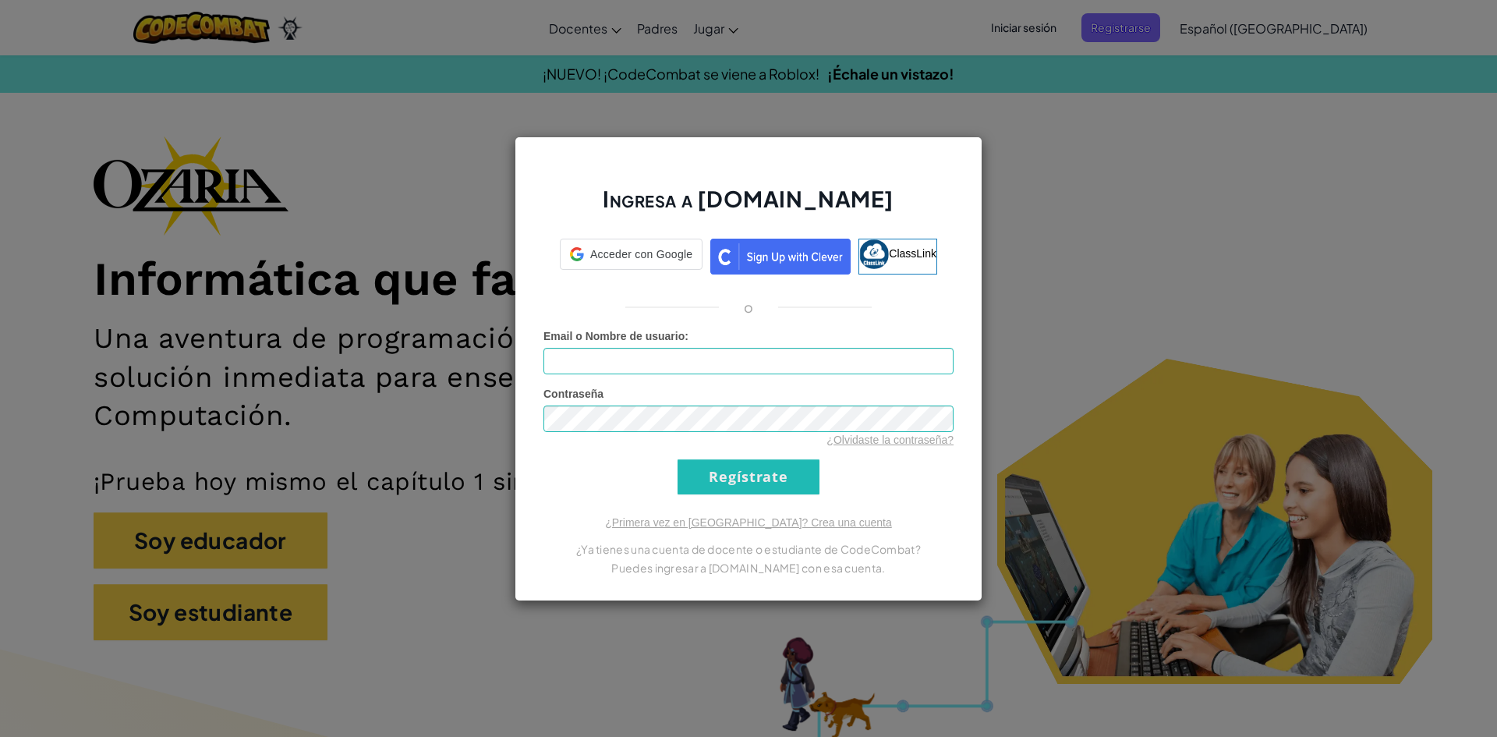 This screenshot has width=1497, height=737. I want to click on span: ClassLink, so click(912, 253).